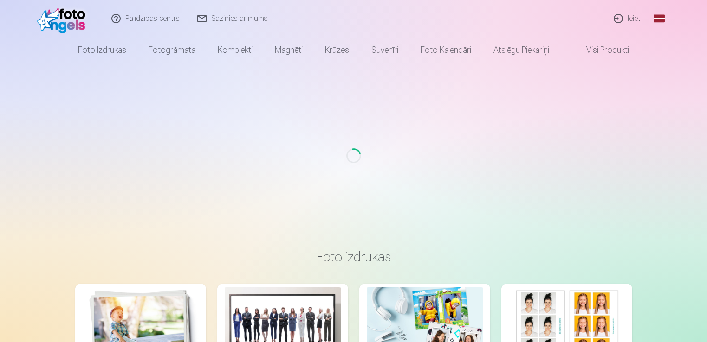 The image size is (707, 342). I want to click on a: Foto kalendāri, so click(445, 50).